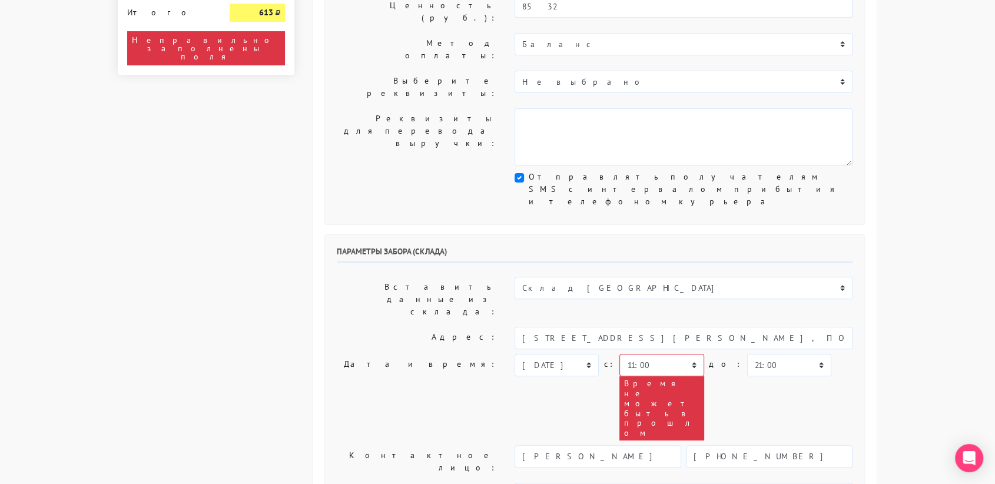  Describe the element at coordinates (661, 408) in the screenshot. I see `div: Время не может быть в прошлом` at that location.